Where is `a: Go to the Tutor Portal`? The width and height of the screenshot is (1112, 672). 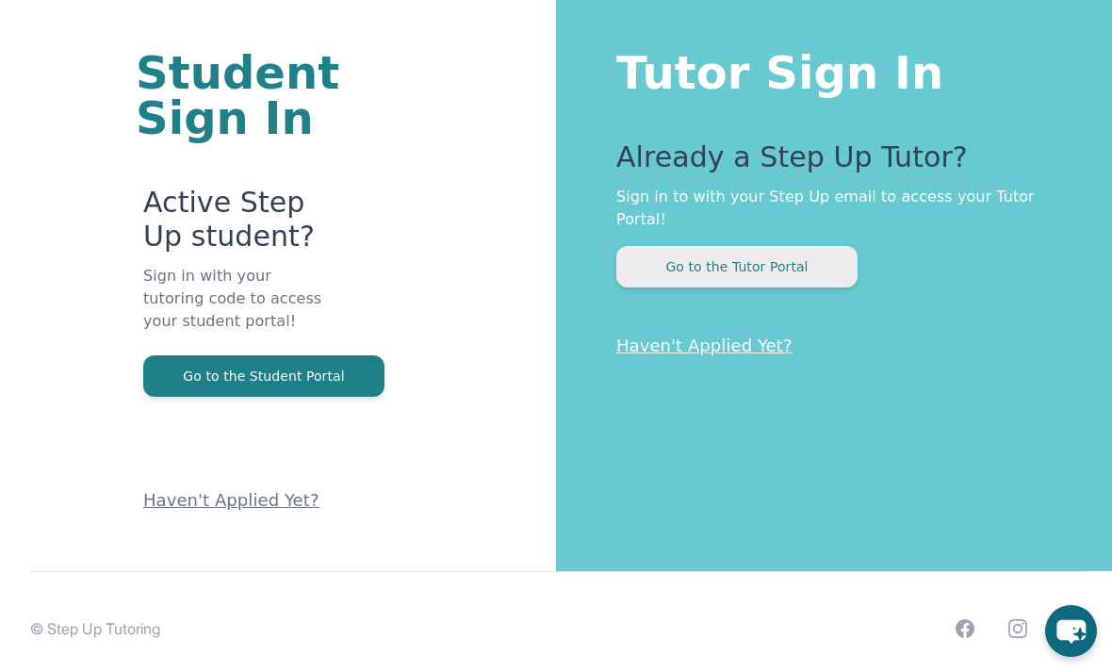 a: Go to the Tutor Portal is located at coordinates (737, 266).